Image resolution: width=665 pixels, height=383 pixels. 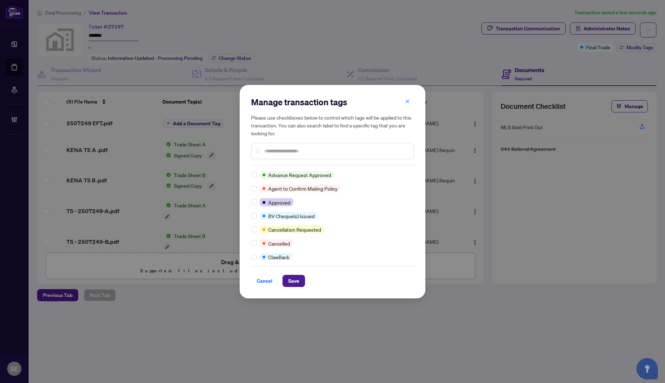 What do you see at coordinates (295, 230) in the screenshot?
I see `span: Cancellation Requested` at bounding box center [295, 230].